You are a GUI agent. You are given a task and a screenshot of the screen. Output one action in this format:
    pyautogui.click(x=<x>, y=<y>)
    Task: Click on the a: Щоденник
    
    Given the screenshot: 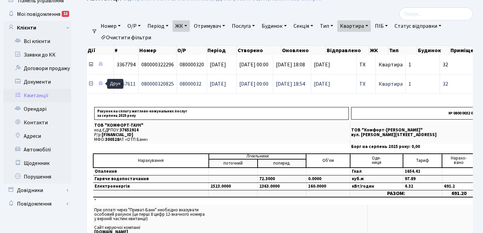 What is the action you would take?
    pyautogui.click(x=37, y=163)
    